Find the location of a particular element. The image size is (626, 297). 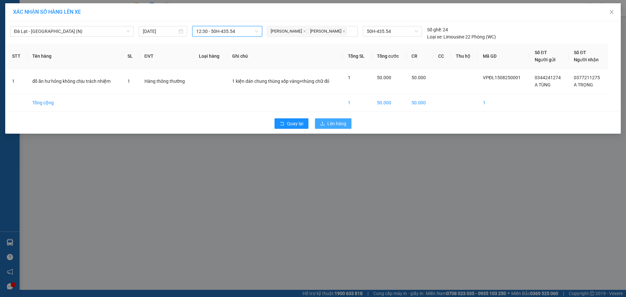

th: Tổng cước is located at coordinates (389, 56).